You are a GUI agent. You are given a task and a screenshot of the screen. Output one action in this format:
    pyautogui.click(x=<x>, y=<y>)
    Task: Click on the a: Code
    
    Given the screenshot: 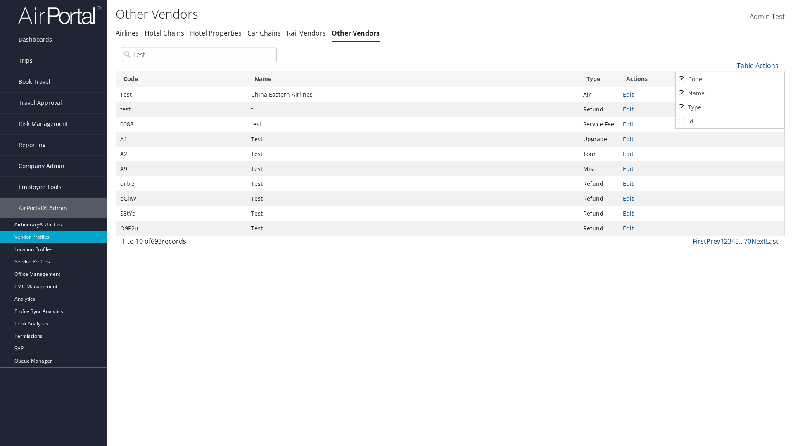 What is the action you would take?
    pyautogui.click(x=730, y=79)
    